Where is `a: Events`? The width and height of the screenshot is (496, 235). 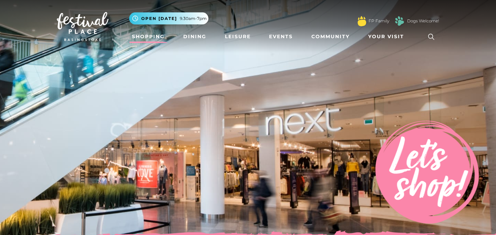 a: Events is located at coordinates (280, 36).